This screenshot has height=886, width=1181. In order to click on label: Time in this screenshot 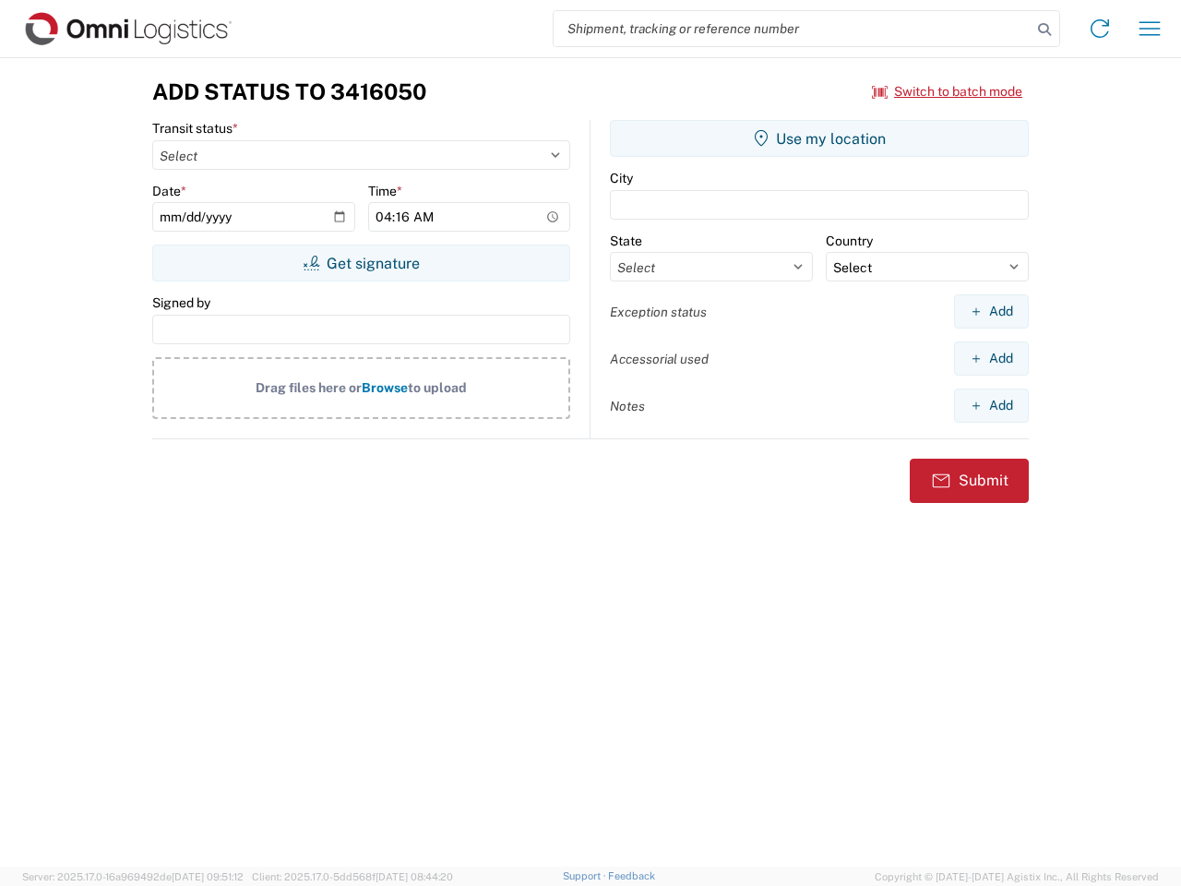, I will do `click(385, 191)`.